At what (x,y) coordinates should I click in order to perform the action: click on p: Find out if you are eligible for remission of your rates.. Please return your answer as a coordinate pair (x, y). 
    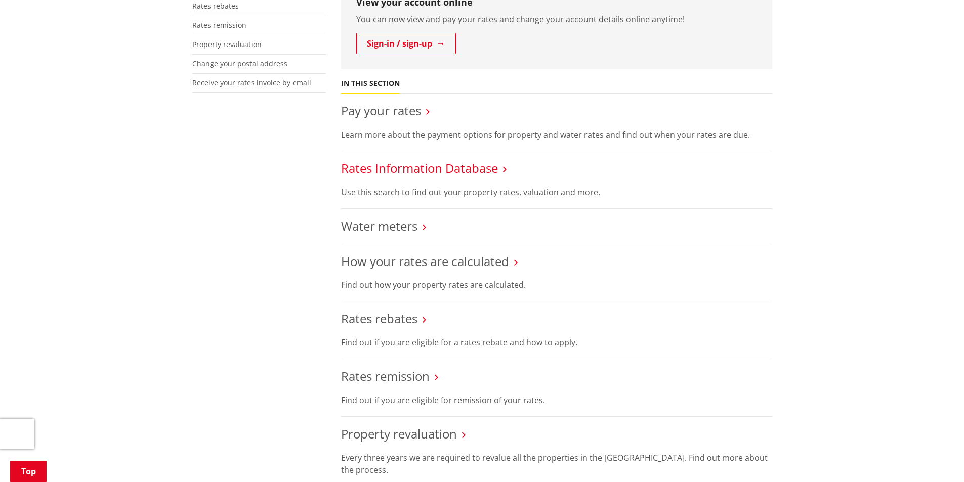
    Looking at the image, I should click on (556, 400).